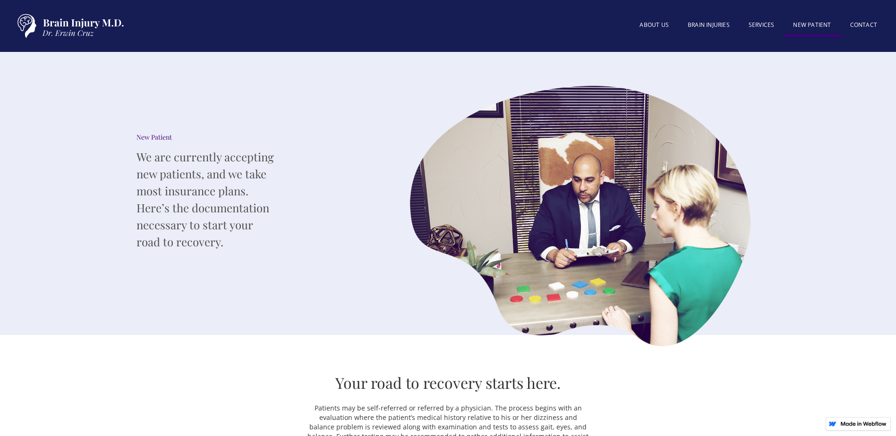 The width and height of the screenshot is (896, 436). Describe the element at coordinates (68, 26) in the screenshot. I see `a: home` at that location.